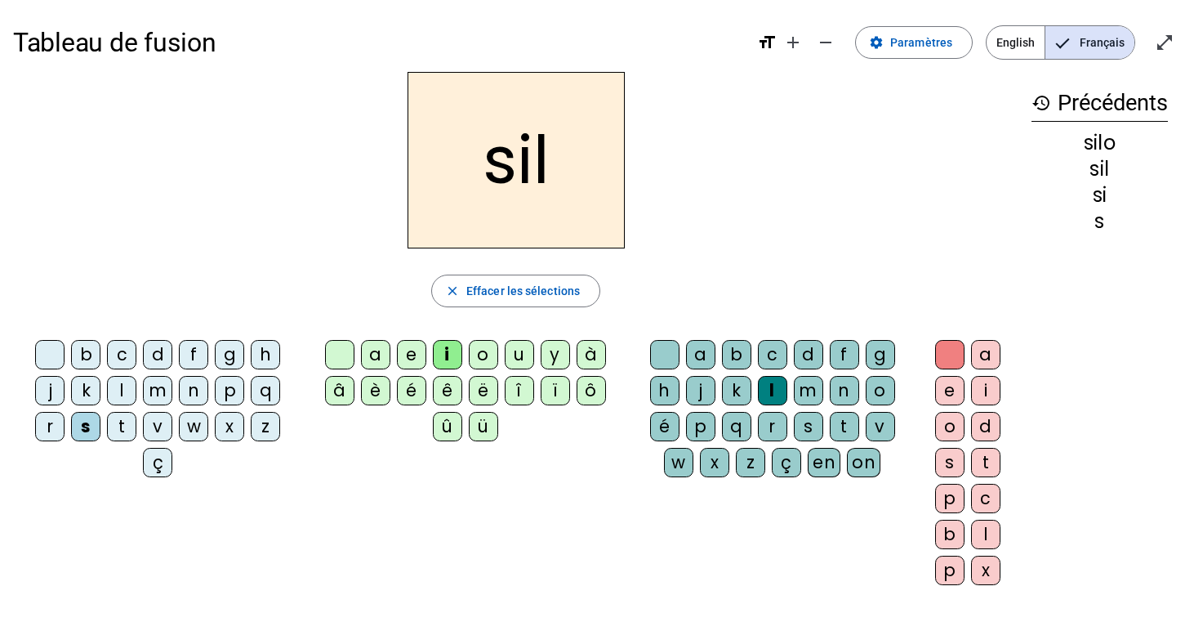  Describe the element at coordinates (876, 42) in the screenshot. I see `mat-icon: settings` at that location.